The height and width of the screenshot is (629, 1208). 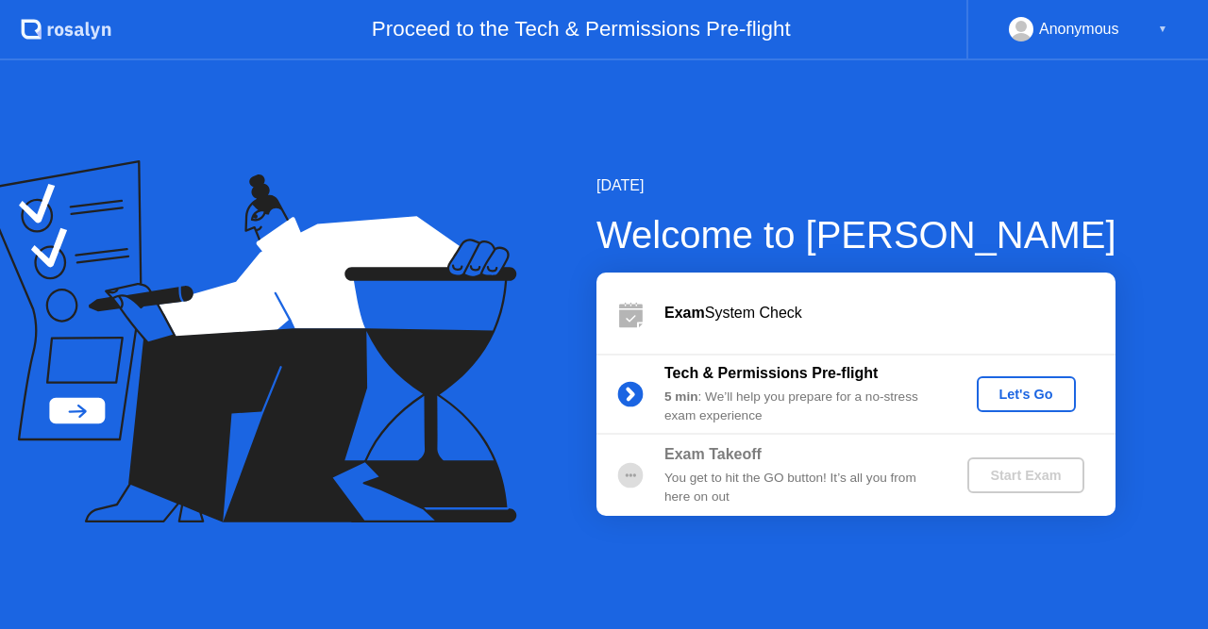 What do you see at coordinates (890, 313) in the screenshot?
I see `div: System Check` at bounding box center [890, 313].